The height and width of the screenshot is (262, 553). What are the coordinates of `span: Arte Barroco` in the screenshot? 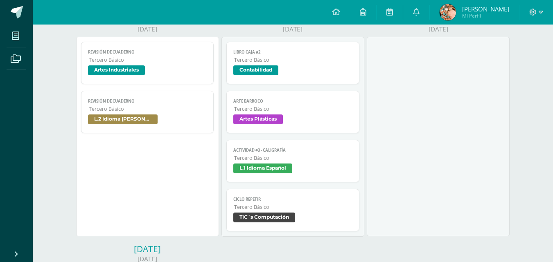 It's located at (293, 101).